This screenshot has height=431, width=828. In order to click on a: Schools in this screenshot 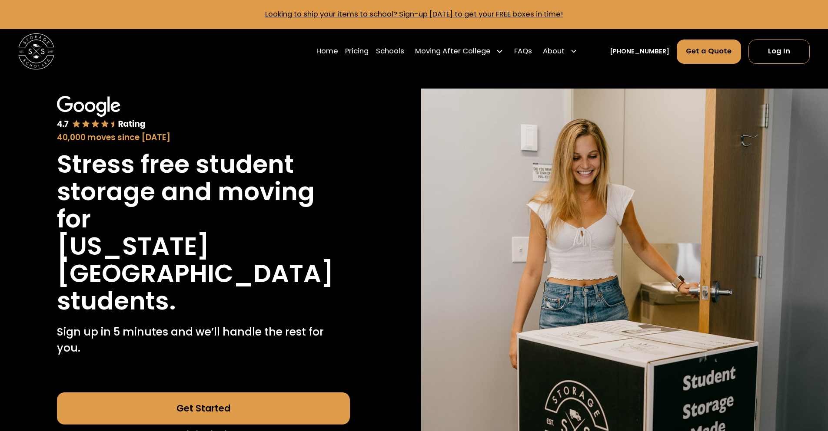, I will do `click(390, 51)`.